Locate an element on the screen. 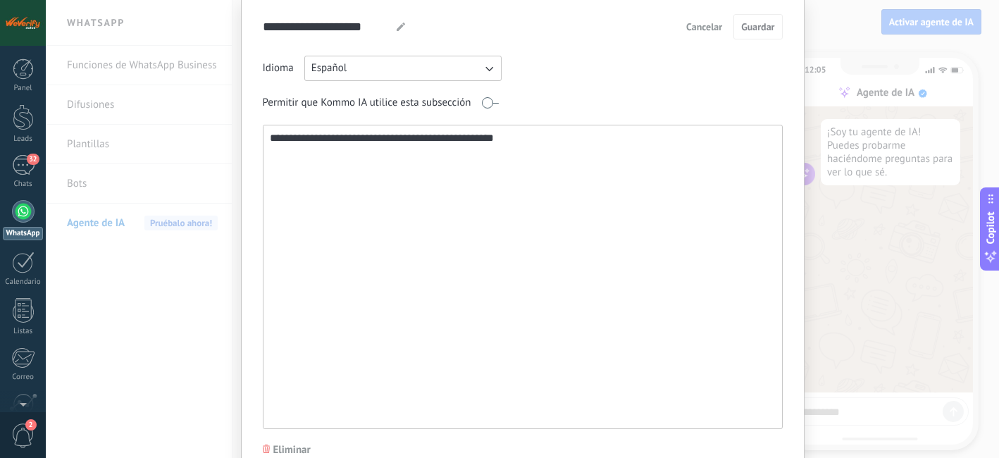 The width and height of the screenshot is (999, 458). span: Permitir que Kommo IA utilice esta subsección is located at coordinates (367, 103).